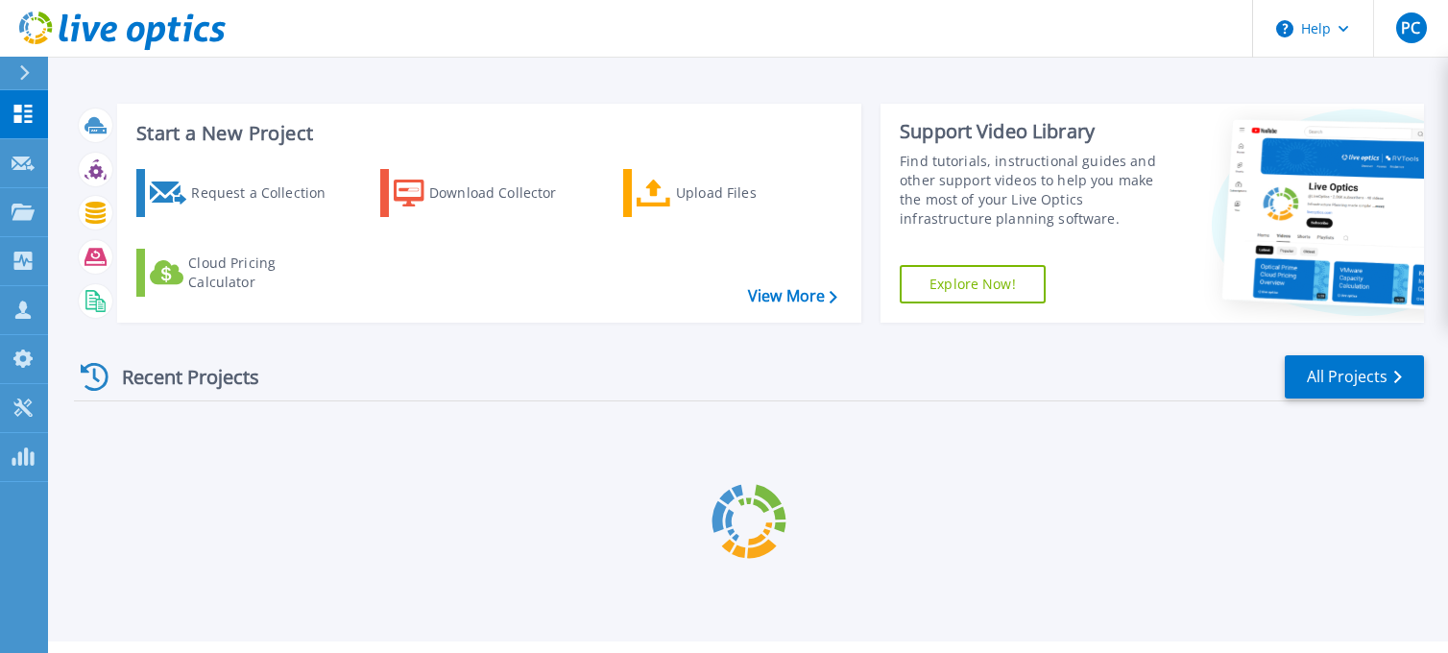  I want to click on div: Recent Projects, so click(180, 376).